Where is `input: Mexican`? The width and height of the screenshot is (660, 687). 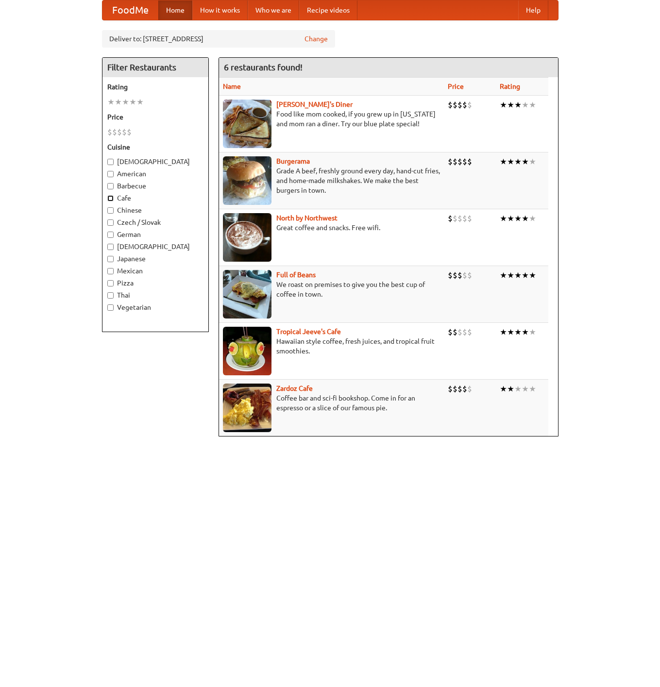 input: Mexican is located at coordinates (110, 271).